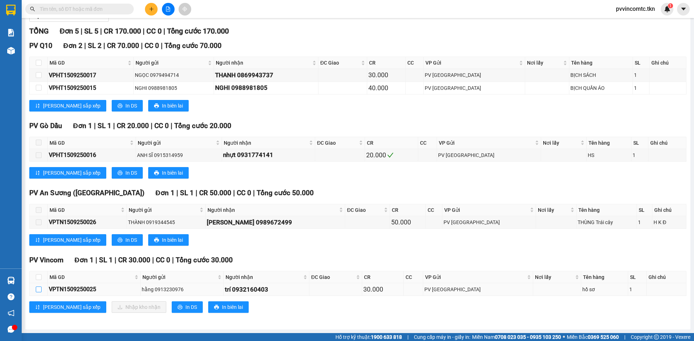 This screenshot has height=341, width=694. Describe the element at coordinates (390, 155) in the screenshot. I see `span: check` at that location.